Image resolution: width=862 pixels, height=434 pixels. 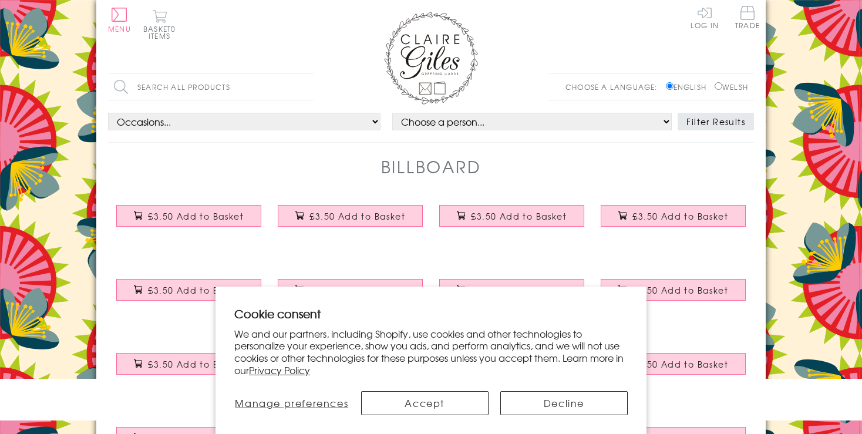 I want to click on span: Menu, so click(x=119, y=29).